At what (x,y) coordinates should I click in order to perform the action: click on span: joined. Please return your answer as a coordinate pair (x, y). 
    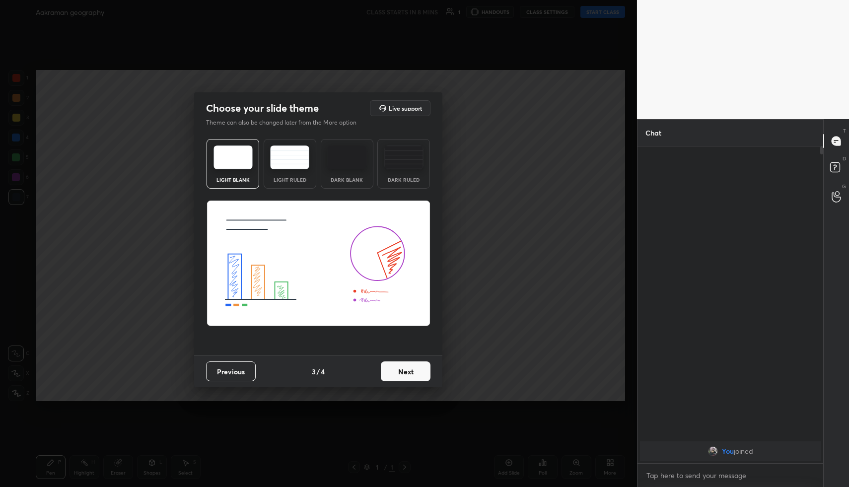
    Looking at the image, I should click on (743, 451).